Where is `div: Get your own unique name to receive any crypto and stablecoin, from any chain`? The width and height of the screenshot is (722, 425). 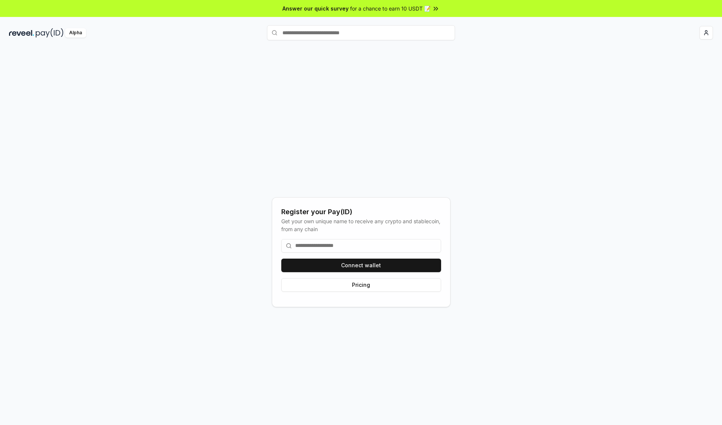
div: Get your own unique name to receive any crypto and stablecoin, from any chain is located at coordinates (361, 225).